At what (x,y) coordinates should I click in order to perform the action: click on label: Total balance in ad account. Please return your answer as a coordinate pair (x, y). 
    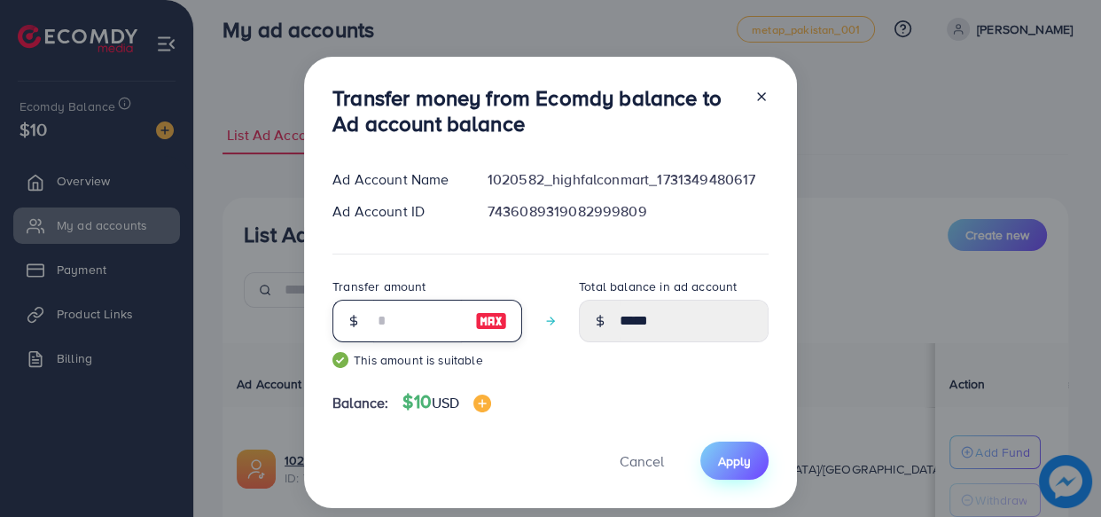
    Looking at the image, I should click on (658, 286).